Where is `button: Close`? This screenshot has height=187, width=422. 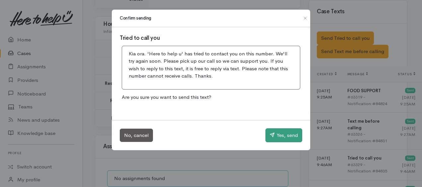
button: Close is located at coordinates (305, 18).